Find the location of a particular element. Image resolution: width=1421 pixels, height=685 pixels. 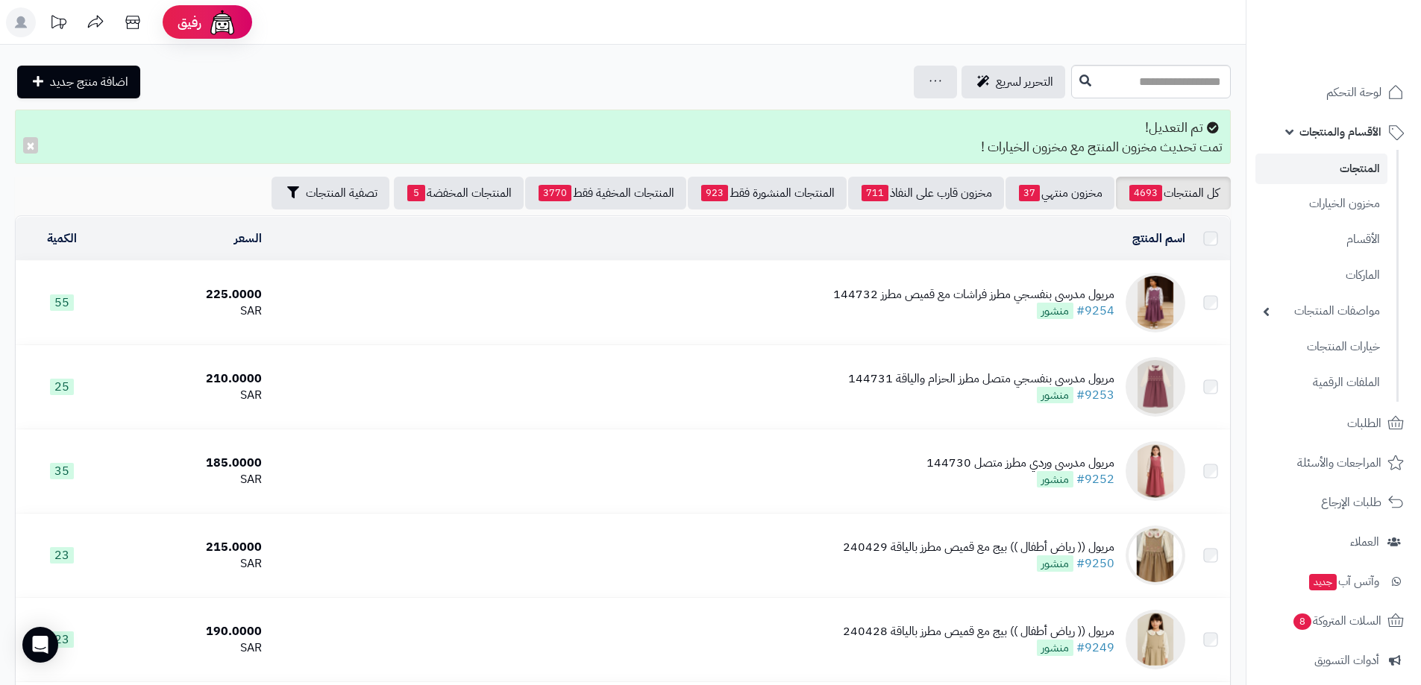

a: المراجعات والأسئلة is located at coordinates (1334, 463).